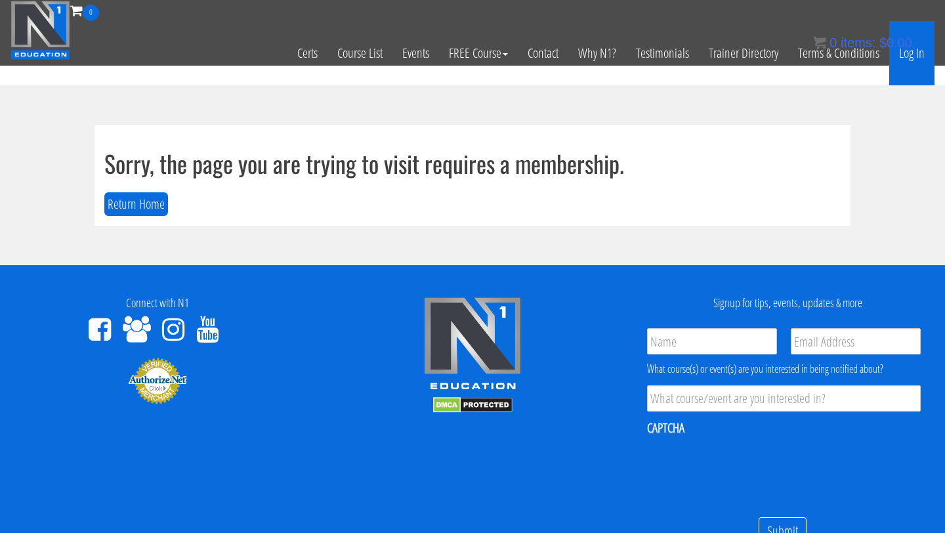  Describe the element at coordinates (784, 369) in the screenshot. I see `div: What course(s) or event(s) are you interested in being notified about?` at that location.